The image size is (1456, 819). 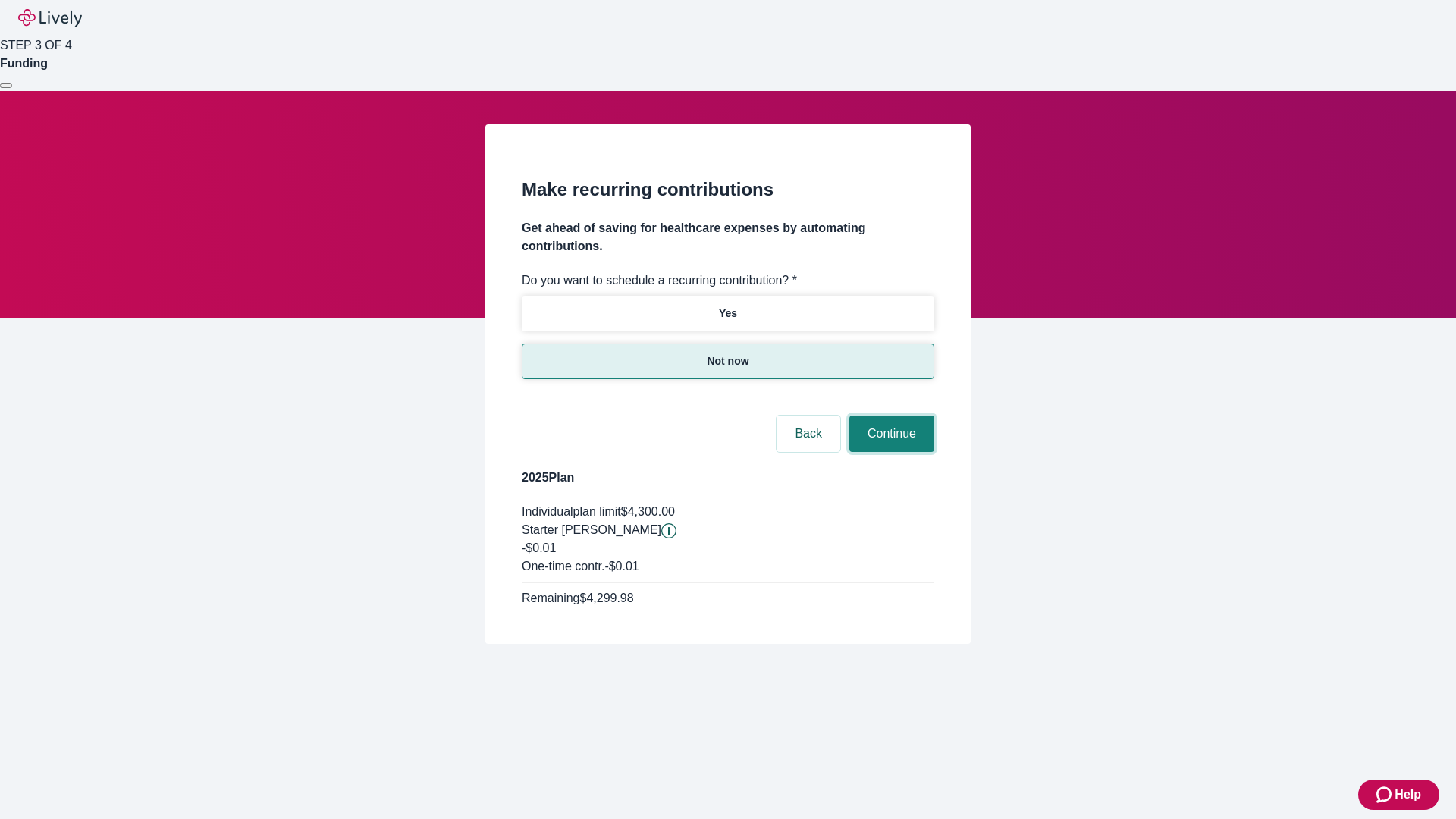 I want to click on button: Not now, so click(x=728, y=361).